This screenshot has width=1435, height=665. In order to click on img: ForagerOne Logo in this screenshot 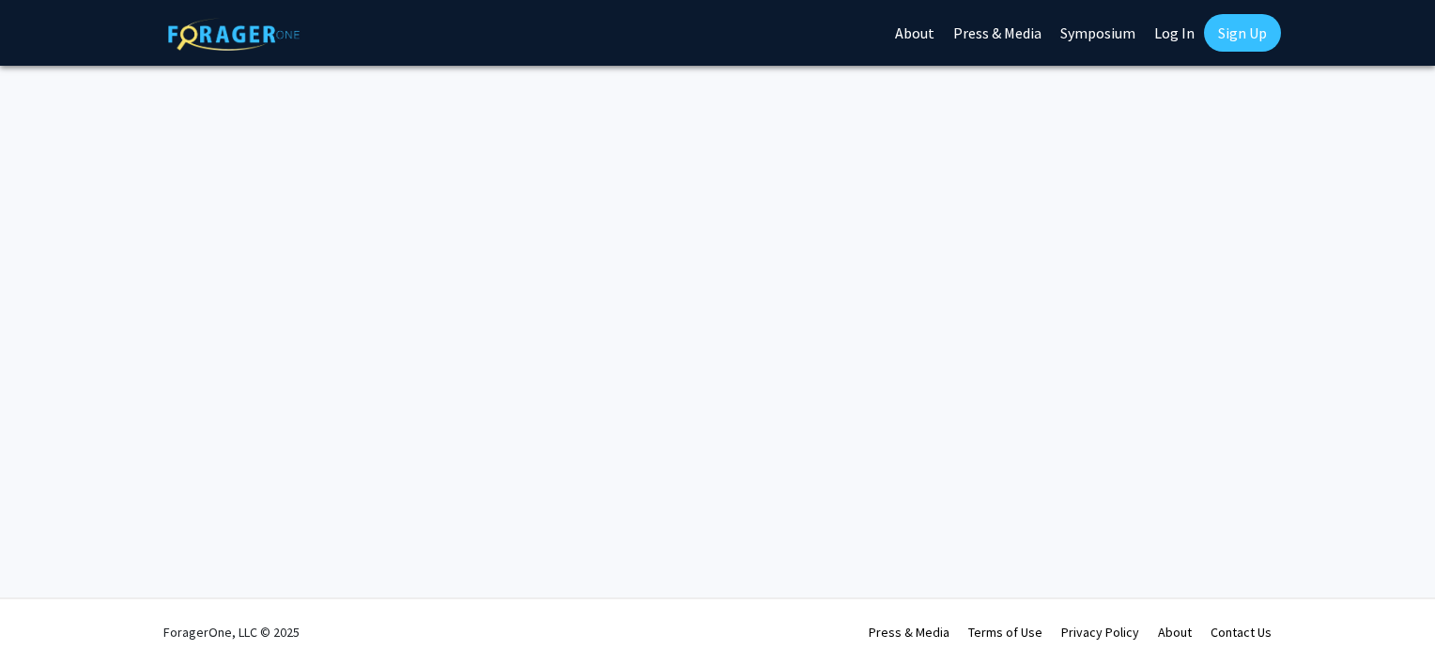, I will do `click(234, 34)`.